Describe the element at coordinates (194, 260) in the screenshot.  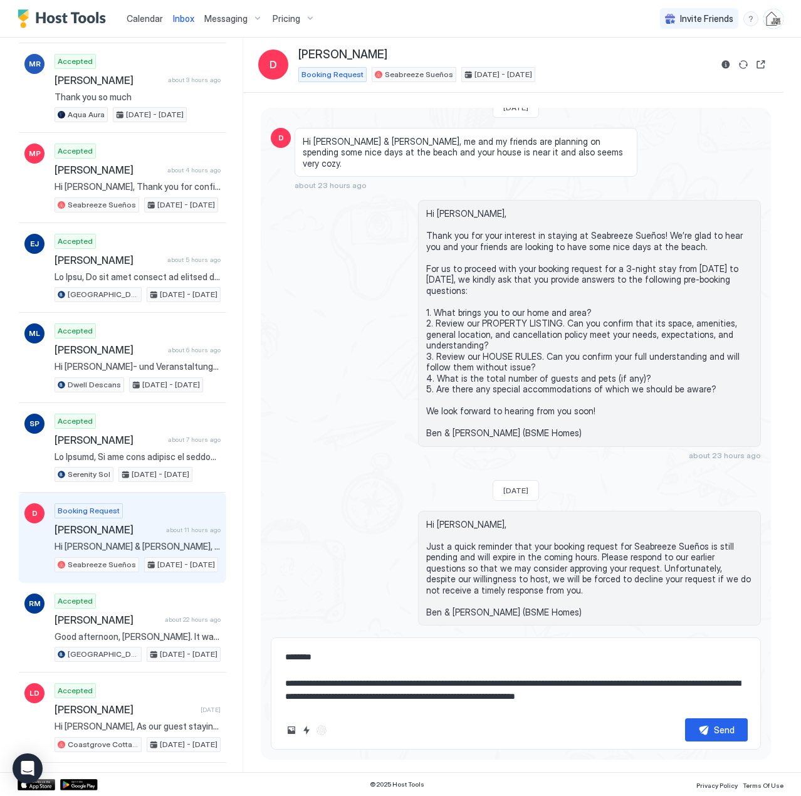
I see `span: about 5 hours ago` at that location.